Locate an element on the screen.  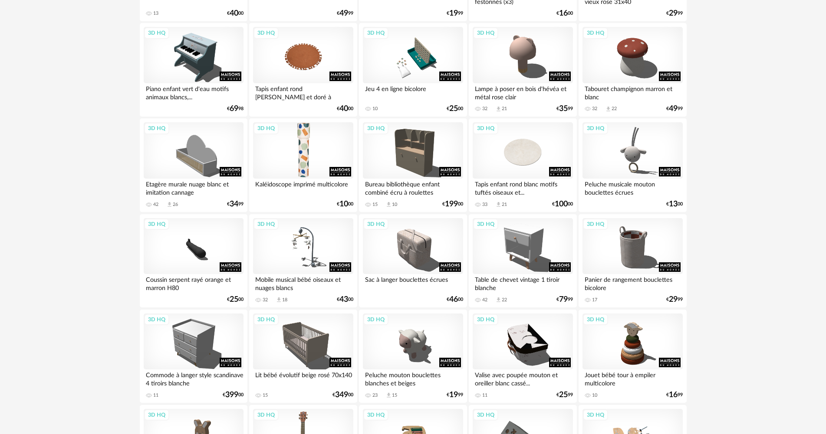
a: 3D HQ Jouet bébé tour à empiler multicolore 10 €1699 is located at coordinates (632, 357).